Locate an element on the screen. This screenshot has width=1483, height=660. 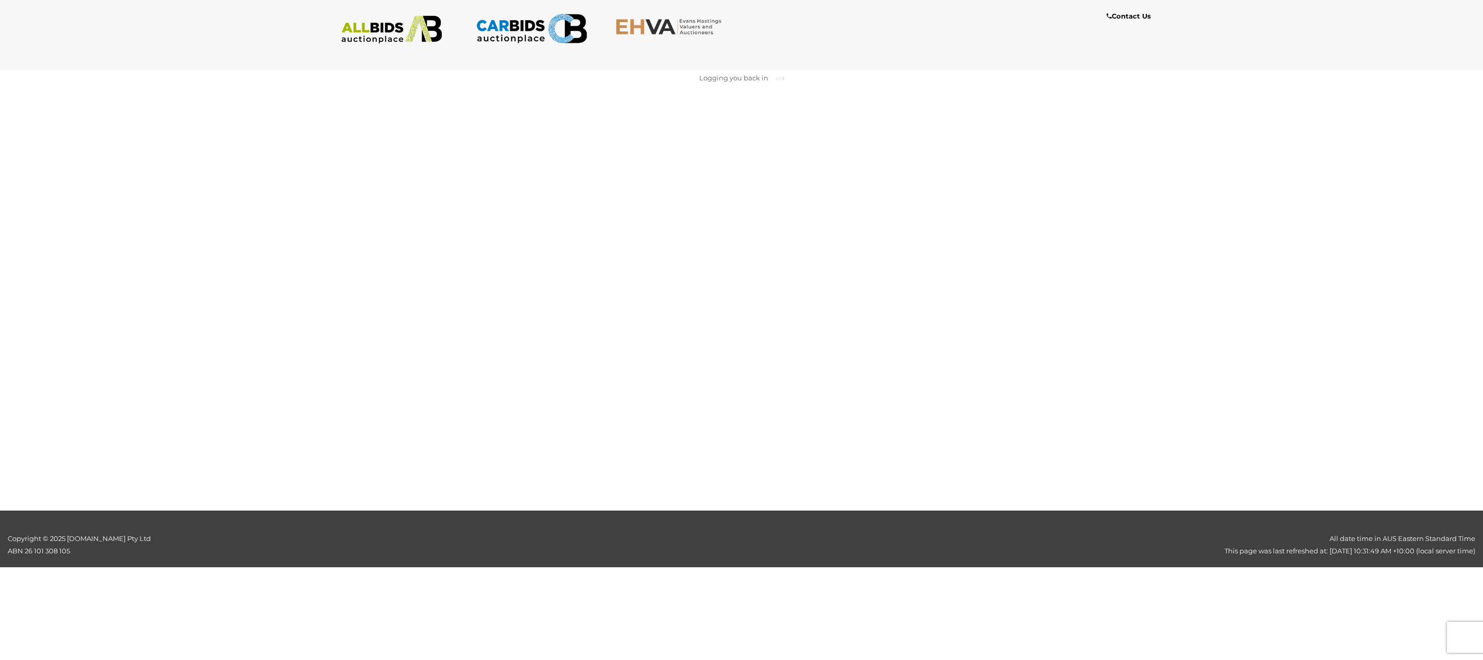
a: Contact Us is located at coordinates (1130, 16).